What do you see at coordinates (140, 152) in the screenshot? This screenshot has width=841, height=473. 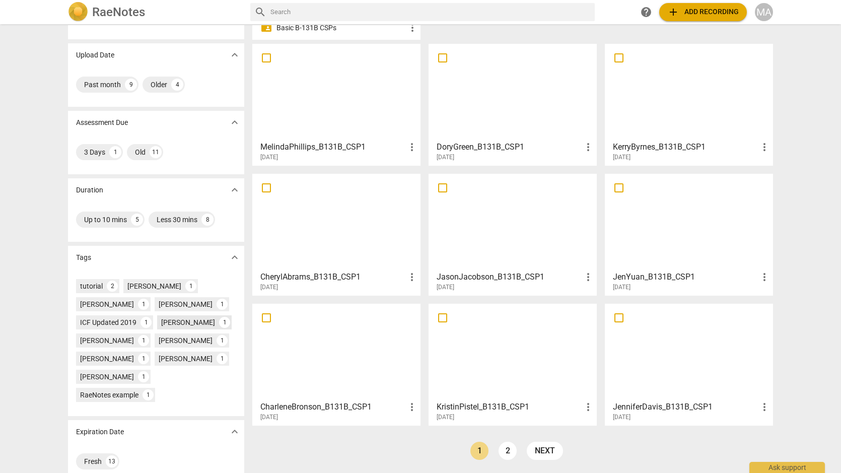 I see `div: Old` at bounding box center [140, 152].